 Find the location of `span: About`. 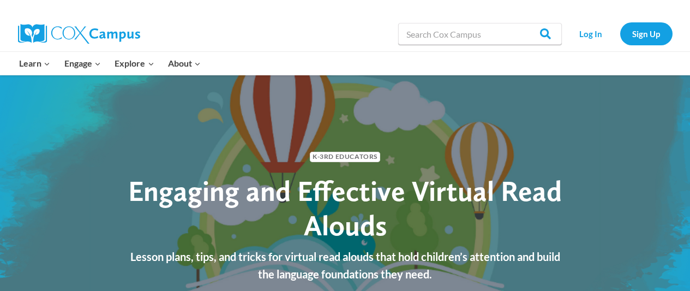

span: About is located at coordinates (184, 63).